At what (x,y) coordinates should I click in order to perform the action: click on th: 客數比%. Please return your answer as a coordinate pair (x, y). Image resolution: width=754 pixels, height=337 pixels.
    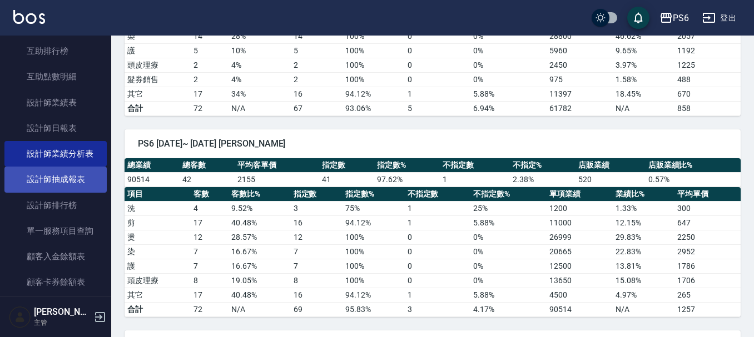
    Looking at the image, I should click on (260, 195).